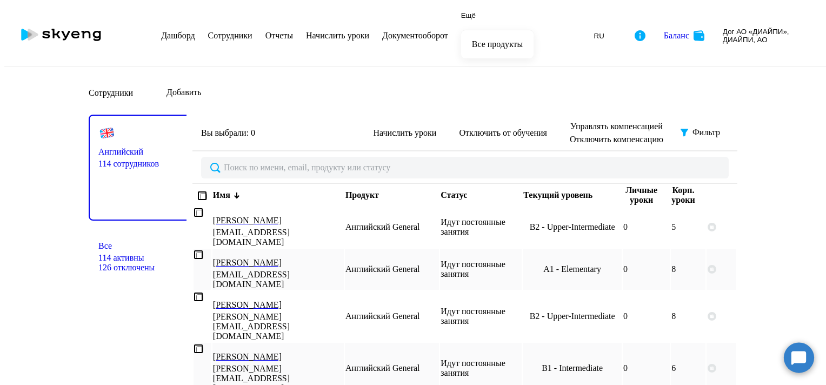 The height and width of the screenshot is (385, 826). Describe the element at coordinates (337, 35) in the screenshot. I see `a: Начислить уроки` at that location.